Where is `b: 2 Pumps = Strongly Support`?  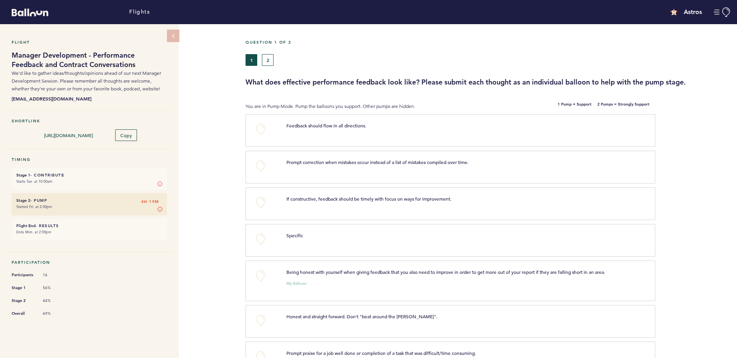
b: 2 Pumps = Strongly Support is located at coordinates (623, 106).